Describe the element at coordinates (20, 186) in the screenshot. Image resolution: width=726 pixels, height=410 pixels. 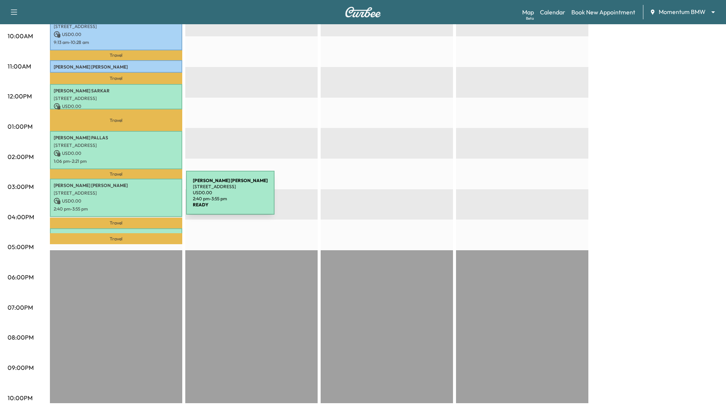
I see `p: 03:00PM` at that location.